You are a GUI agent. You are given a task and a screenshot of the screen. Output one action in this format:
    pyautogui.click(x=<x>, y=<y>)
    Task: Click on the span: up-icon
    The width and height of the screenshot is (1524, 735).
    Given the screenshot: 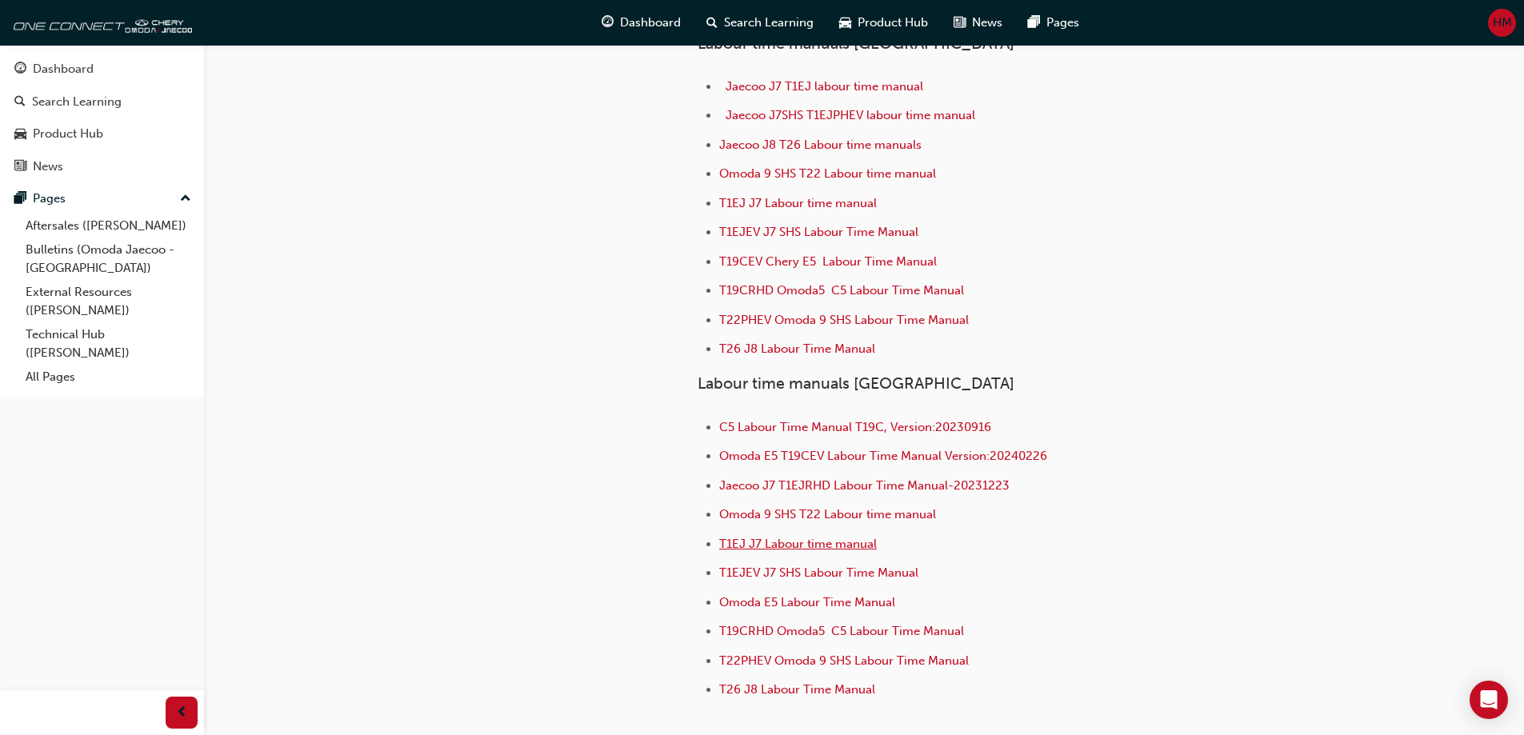 What is the action you would take?
    pyautogui.click(x=186, y=199)
    